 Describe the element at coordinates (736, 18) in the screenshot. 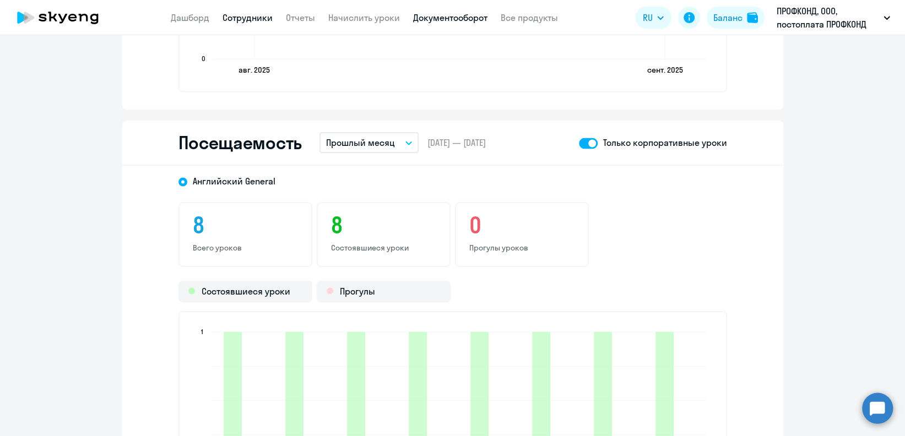

I see `button: Балансbalance` at that location.